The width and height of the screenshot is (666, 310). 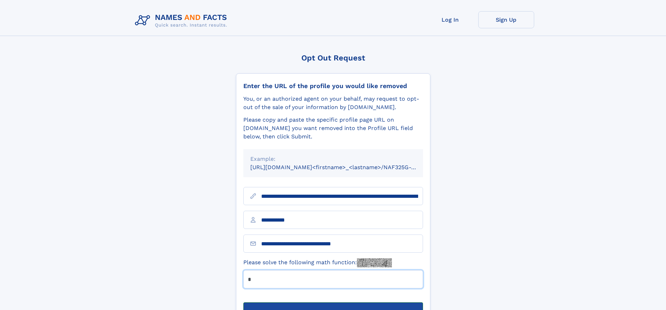 I want to click on div: You, or an authorized agent on your behalf, may request to opt-out of the sale of your informatio..., so click(x=333, y=103).